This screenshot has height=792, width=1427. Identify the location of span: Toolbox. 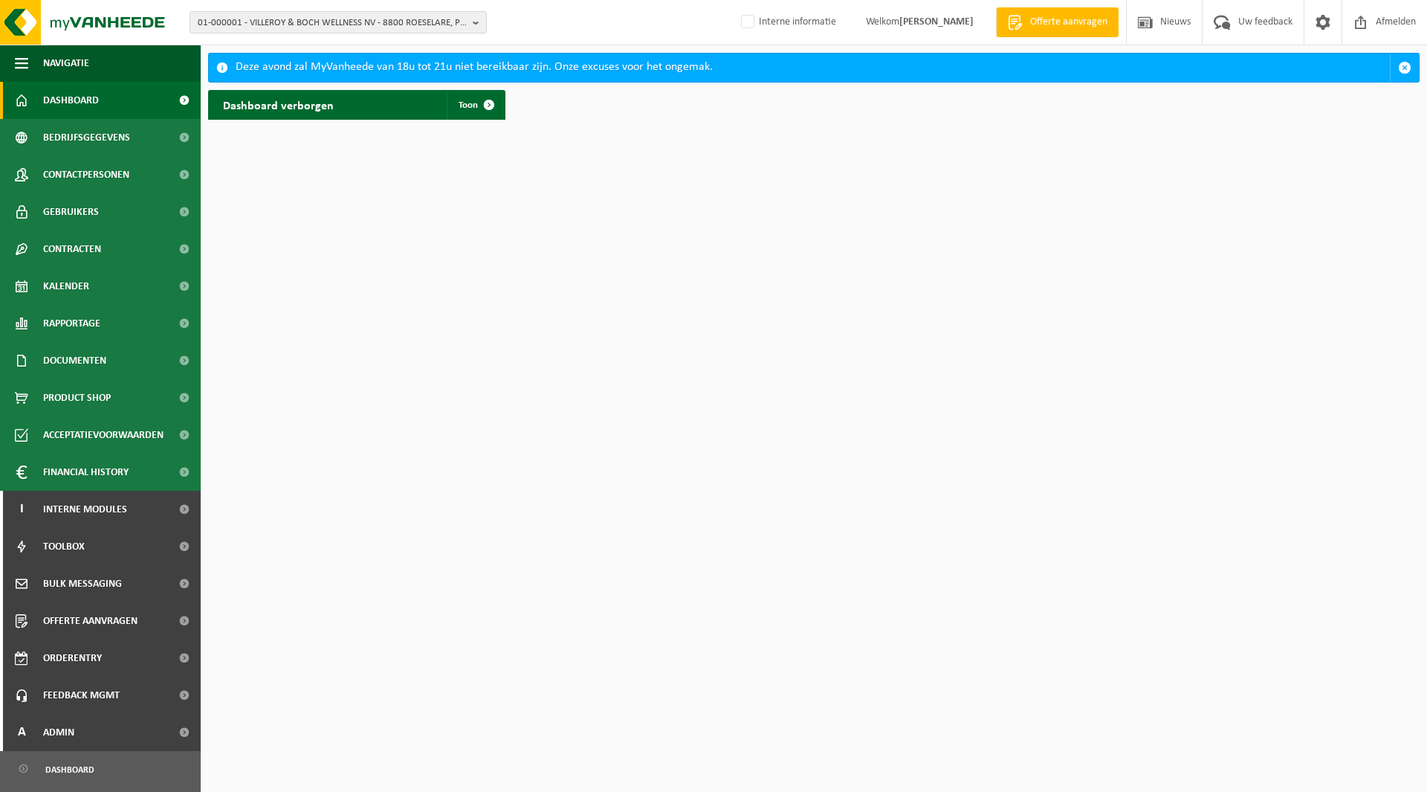
(64, 546).